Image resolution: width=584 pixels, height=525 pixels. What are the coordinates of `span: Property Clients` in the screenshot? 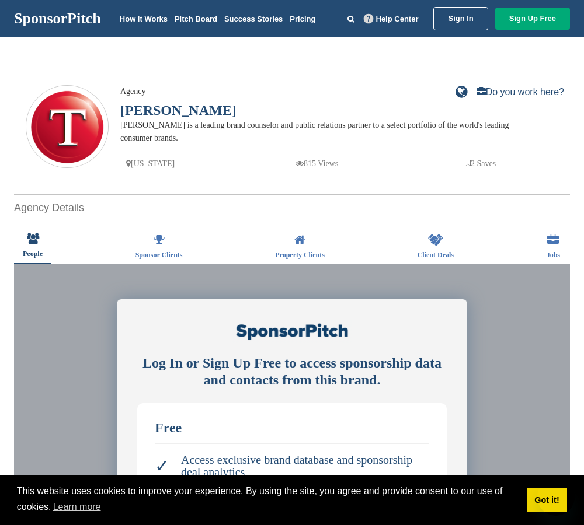 It's located at (299, 255).